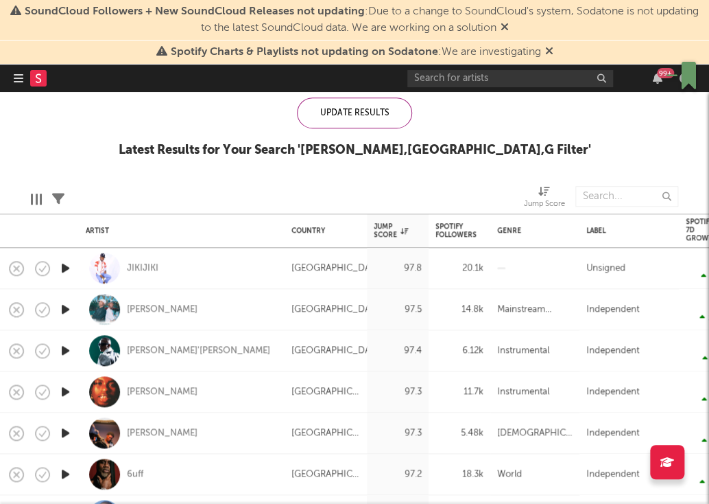 The image size is (709, 504). I want to click on div: 97.8, so click(398, 268).